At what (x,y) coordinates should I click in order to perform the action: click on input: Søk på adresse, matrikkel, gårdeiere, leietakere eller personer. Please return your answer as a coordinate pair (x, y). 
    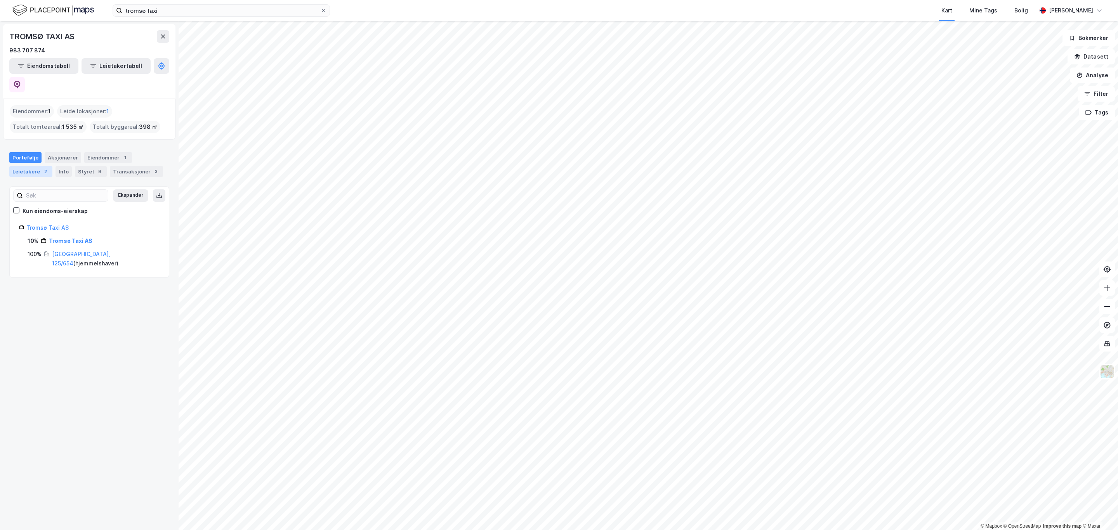
    Looking at the image, I should click on (221, 10).